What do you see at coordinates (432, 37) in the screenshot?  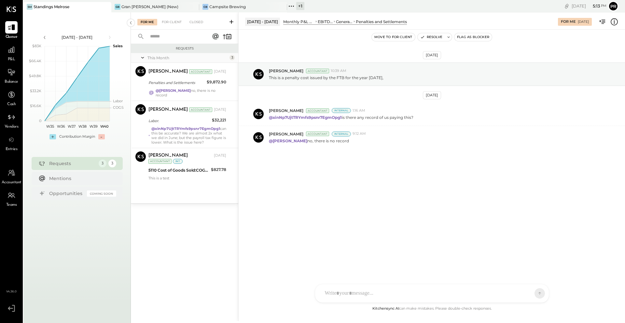 I see `button: Resolve` at bounding box center [432, 37].